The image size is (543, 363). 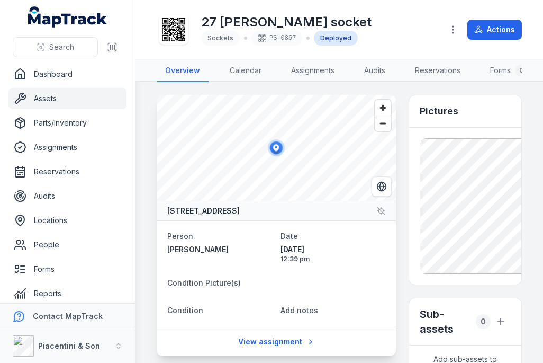 I want to click on span: Person, so click(x=180, y=236).